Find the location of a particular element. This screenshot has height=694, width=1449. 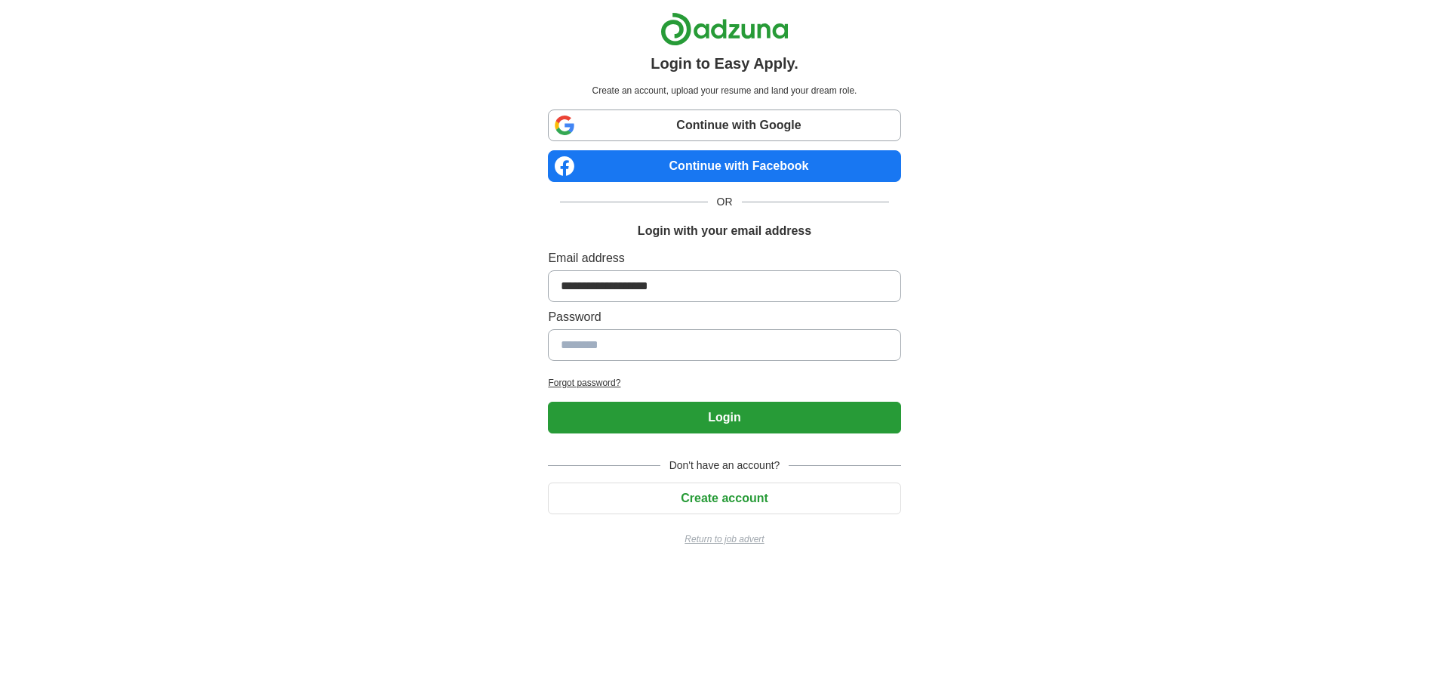

button: Login is located at coordinates (724, 417).